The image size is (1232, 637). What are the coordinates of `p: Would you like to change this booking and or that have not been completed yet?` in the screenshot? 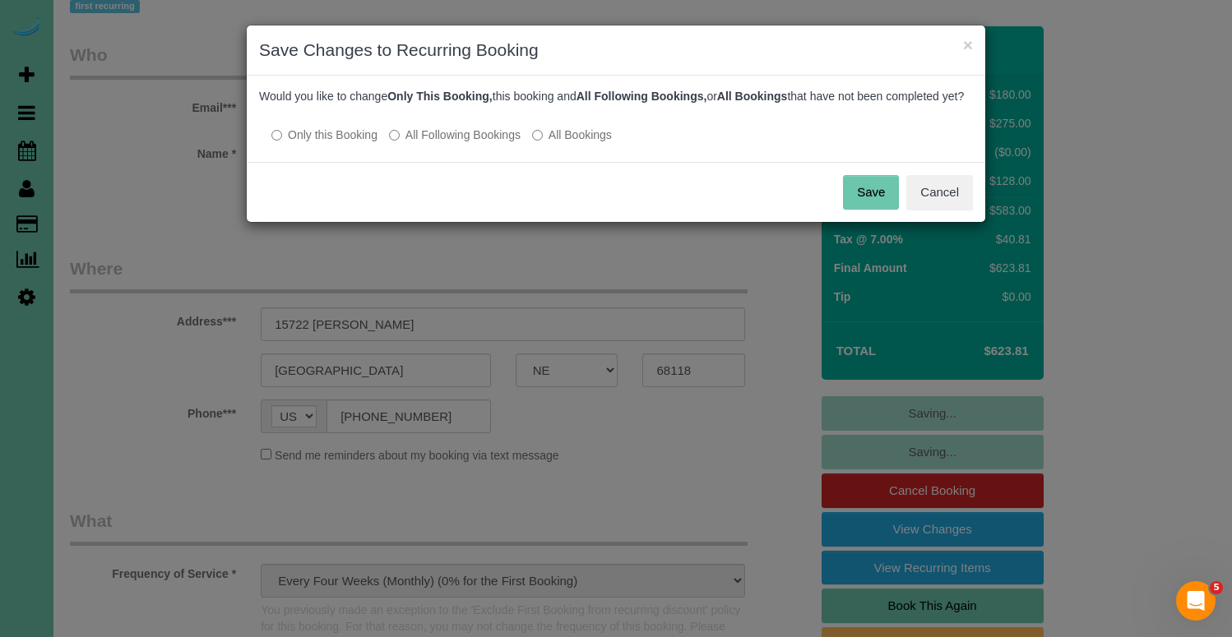 It's located at (616, 96).